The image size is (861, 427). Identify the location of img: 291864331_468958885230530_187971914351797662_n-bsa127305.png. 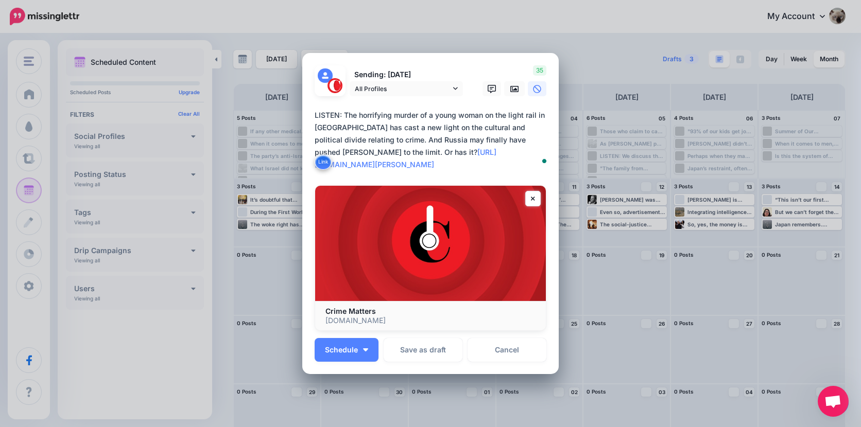
(335, 85).